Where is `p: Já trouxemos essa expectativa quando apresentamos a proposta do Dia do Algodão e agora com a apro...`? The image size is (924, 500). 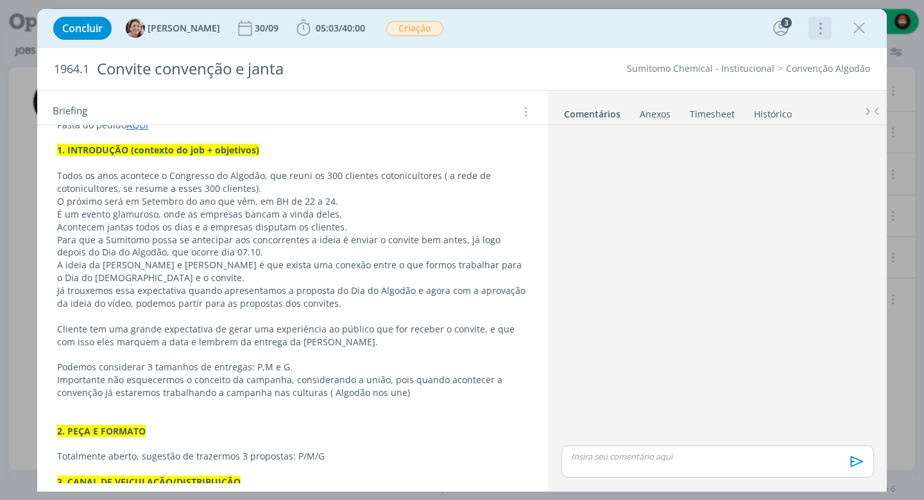
p: Já trouxemos essa expectativa quando apresentamos a proposta do Dia do Algodão e agora com a apro... is located at coordinates (292, 297).